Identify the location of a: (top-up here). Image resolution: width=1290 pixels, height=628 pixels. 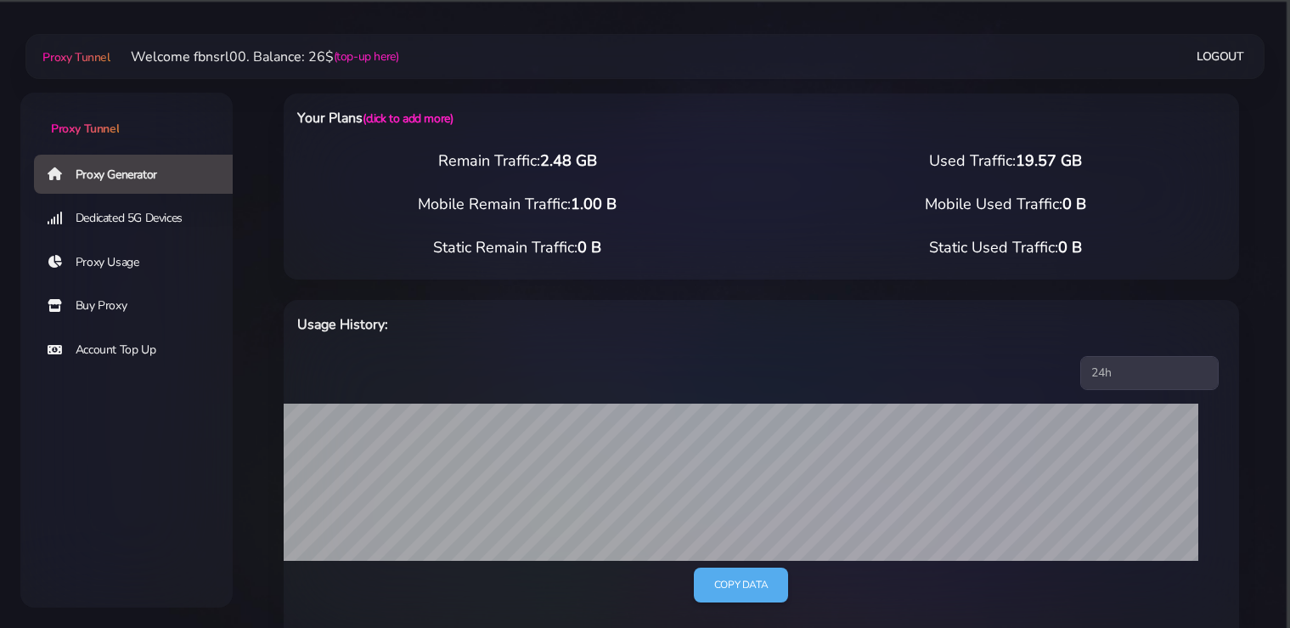
(366, 56).